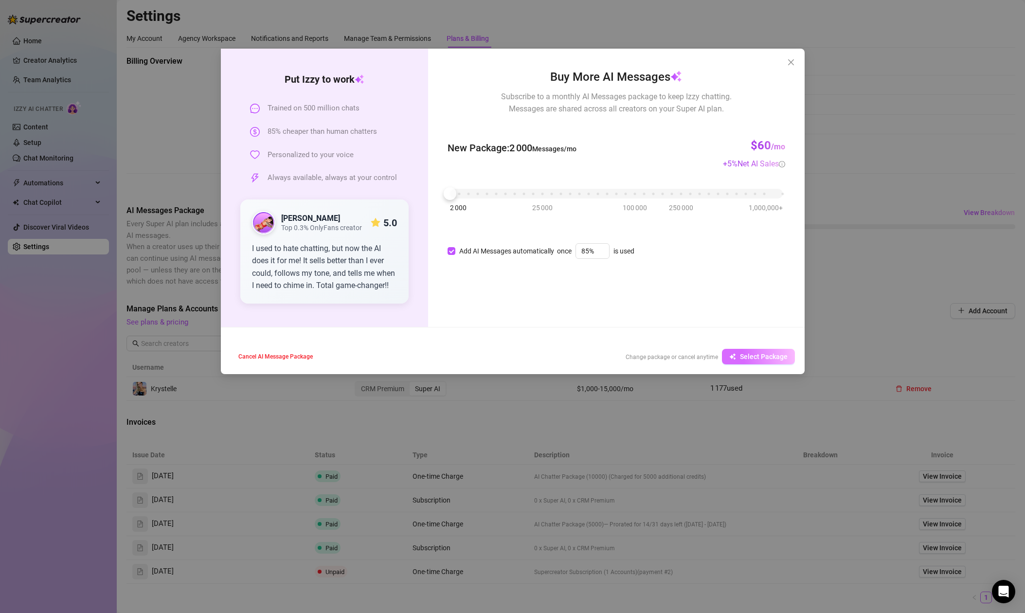 This screenshot has height=613, width=1025. What do you see at coordinates (275, 356) in the screenshot?
I see `span: Cancel AI Message Package` at bounding box center [275, 356].